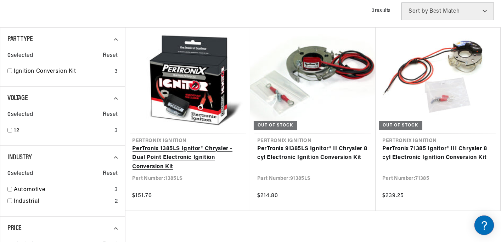 The image size is (501, 242). What do you see at coordinates (71, 169) in the screenshot?
I see `div: Payment, Pricing, and Promotions` at bounding box center [71, 169].